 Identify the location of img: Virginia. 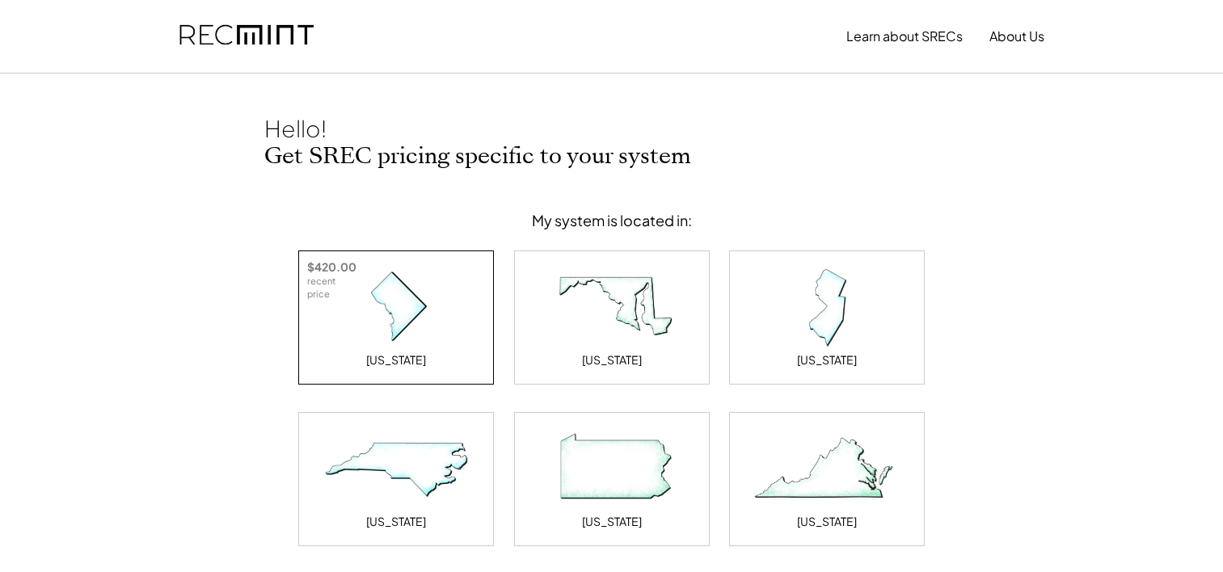
(827, 470).